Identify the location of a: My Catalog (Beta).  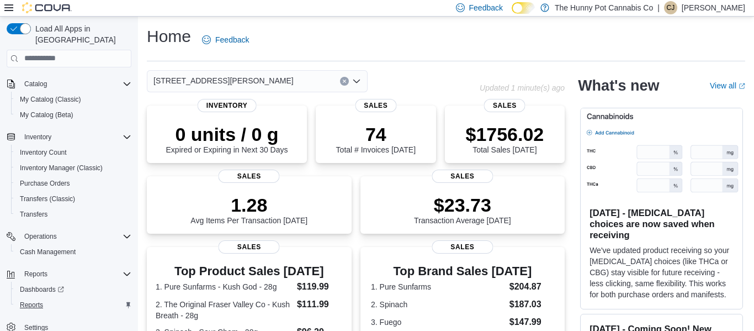
(46, 115).